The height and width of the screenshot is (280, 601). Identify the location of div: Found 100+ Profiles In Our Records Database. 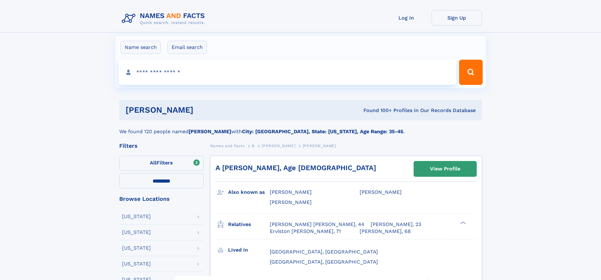
(377, 110).